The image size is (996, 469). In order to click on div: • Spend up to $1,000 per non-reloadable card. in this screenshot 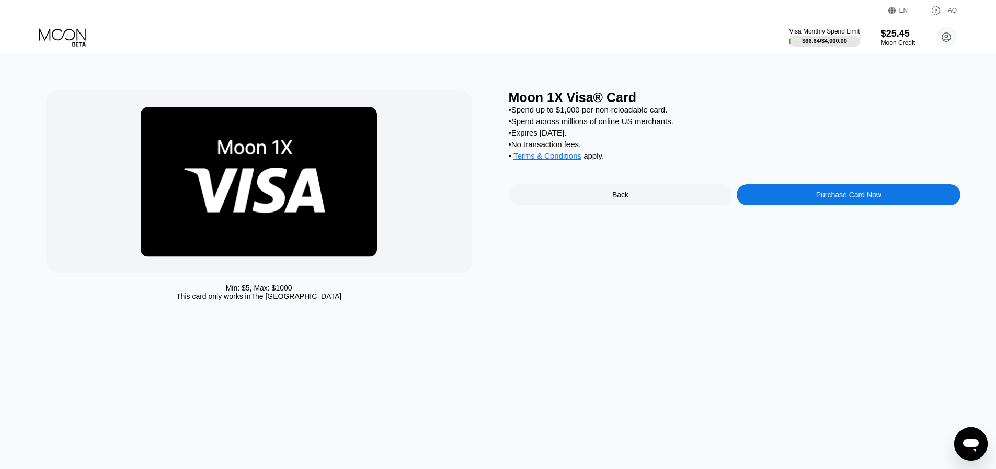, I will do `click(735, 109)`.